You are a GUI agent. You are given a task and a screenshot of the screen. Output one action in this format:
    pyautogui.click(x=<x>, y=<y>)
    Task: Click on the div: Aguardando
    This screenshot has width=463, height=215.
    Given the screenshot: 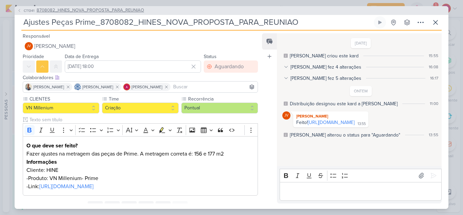 What is the action you would take?
    pyautogui.click(x=229, y=67)
    